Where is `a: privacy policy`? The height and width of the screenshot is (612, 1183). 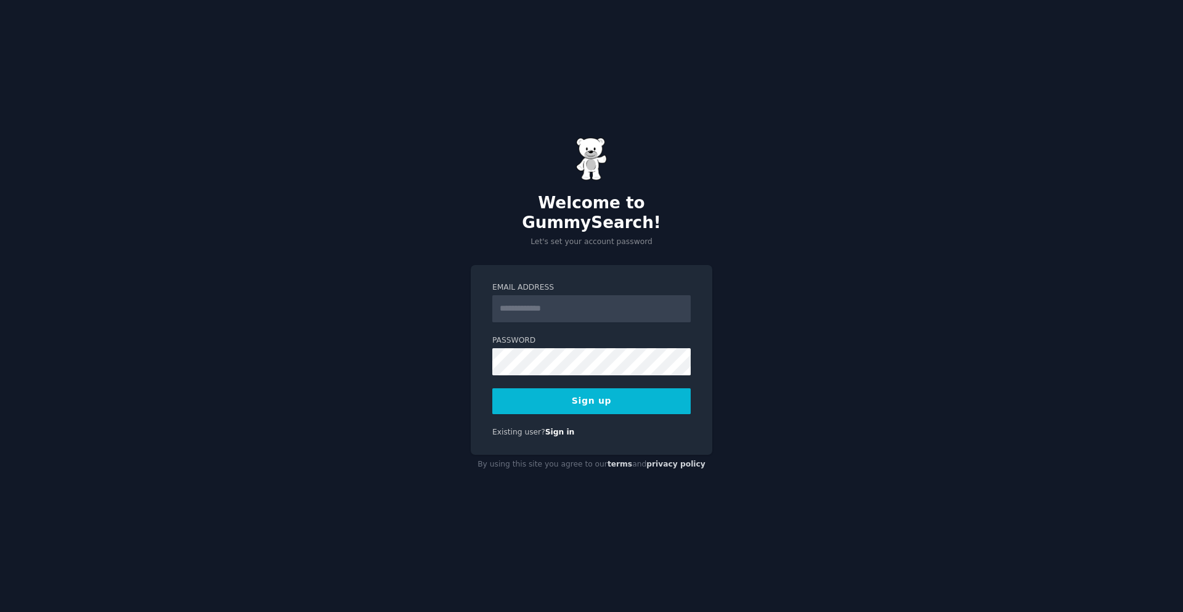
a: privacy policy is located at coordinates (676, 464).